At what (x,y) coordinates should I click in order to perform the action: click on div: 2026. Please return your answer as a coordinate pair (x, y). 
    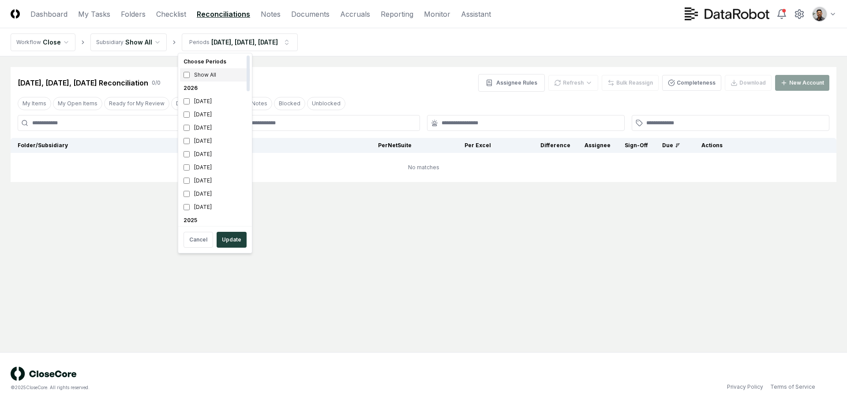
    Looking at the image, I should click on (215, 88).